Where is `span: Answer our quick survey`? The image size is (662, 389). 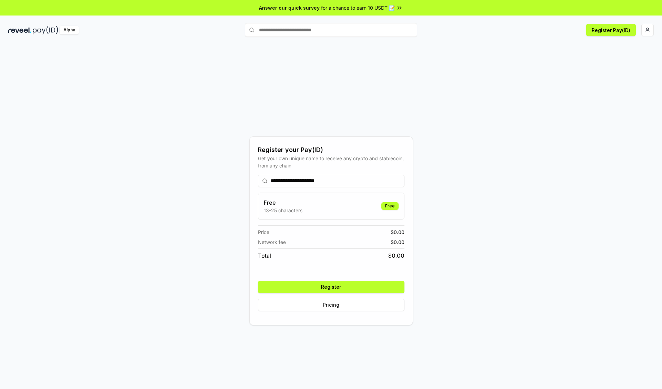 span: Answer our quick survey is located at coordinates (289, 8).